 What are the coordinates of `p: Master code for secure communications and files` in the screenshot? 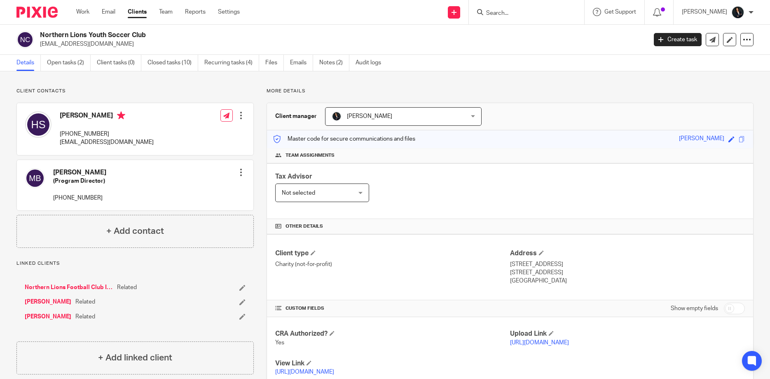 It's located at (344, 139).